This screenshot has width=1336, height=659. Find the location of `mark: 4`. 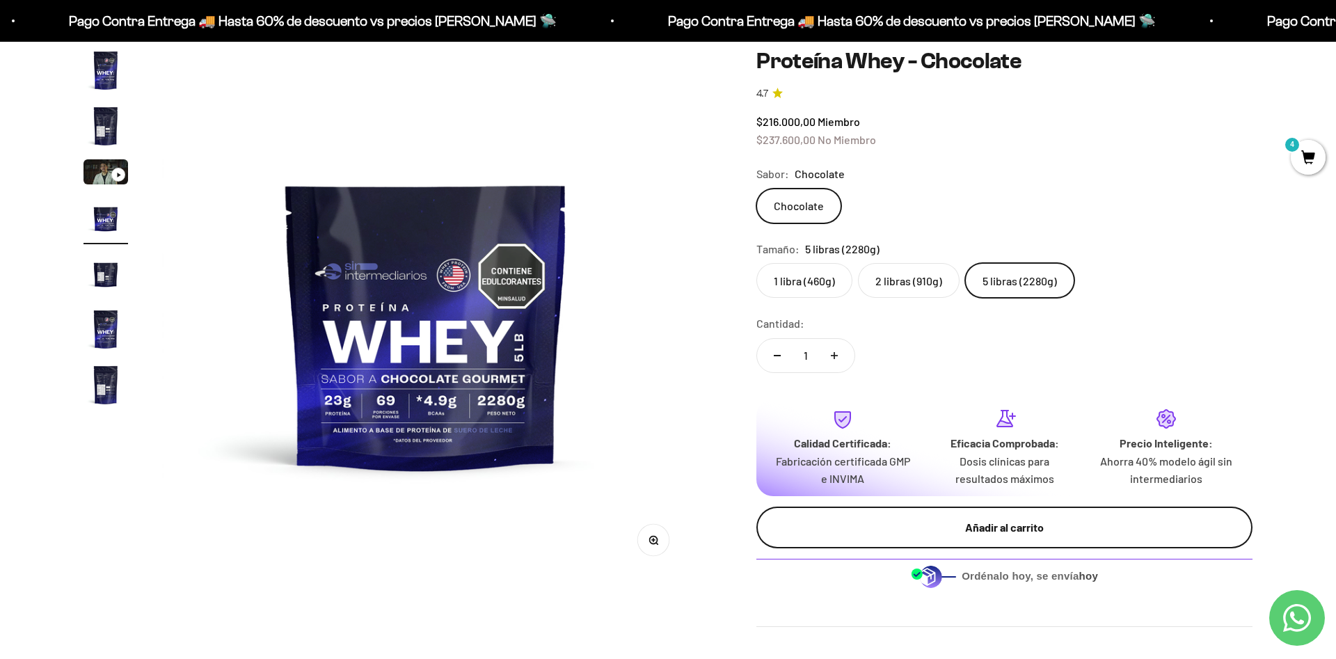

mark: 4 is located at coordinates (1292, 145).